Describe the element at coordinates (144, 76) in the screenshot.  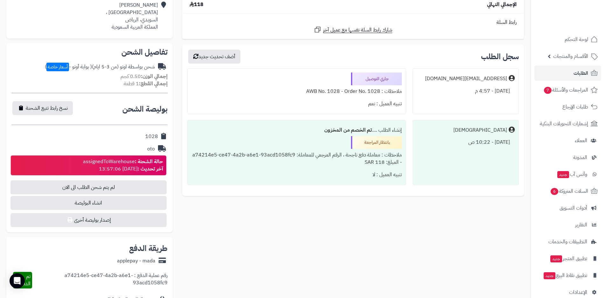
I see `small: 0.50 كجم` at that location.